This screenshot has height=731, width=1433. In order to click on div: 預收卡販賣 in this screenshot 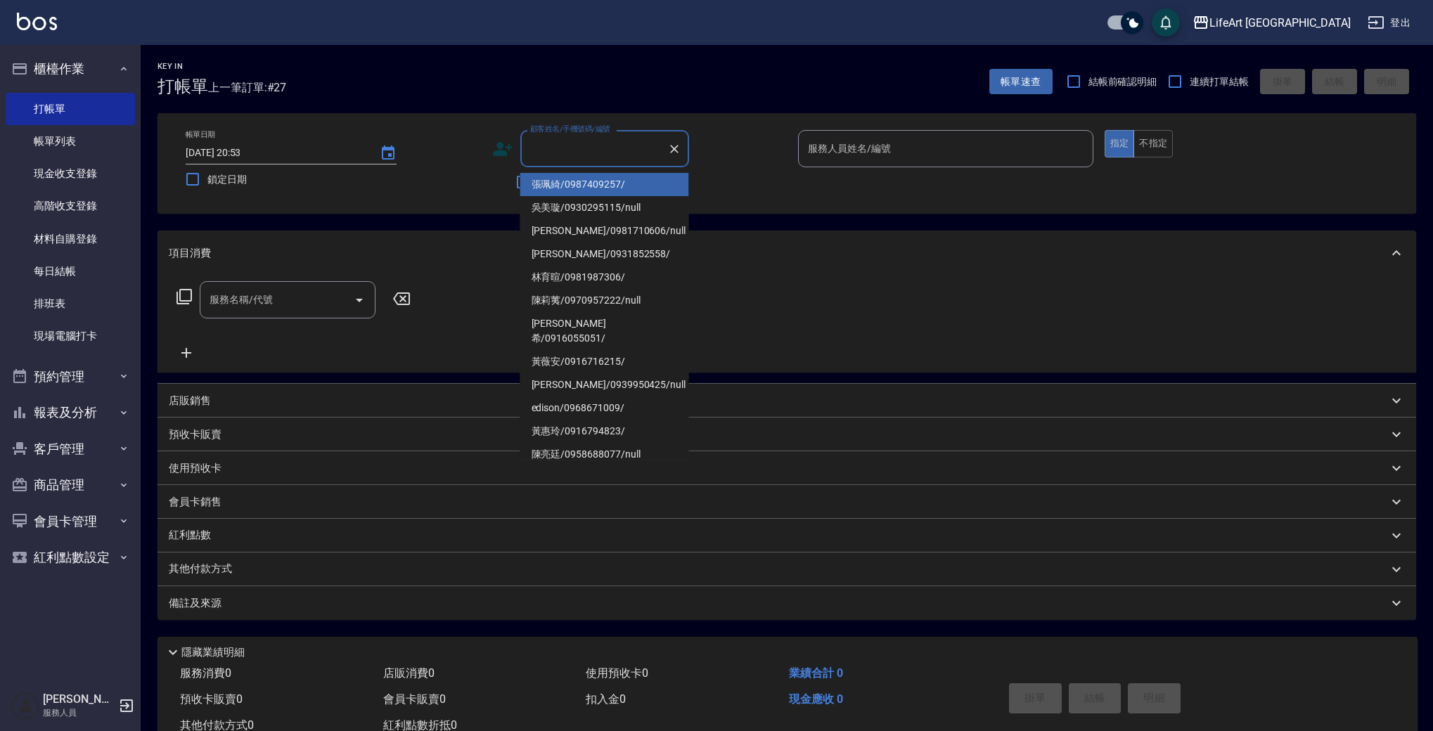, I will do `click(787, 435)`.